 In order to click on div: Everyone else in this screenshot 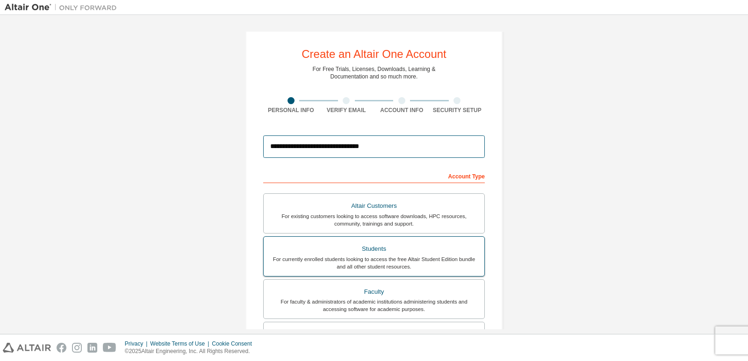, I will do `click(374, 335)`.